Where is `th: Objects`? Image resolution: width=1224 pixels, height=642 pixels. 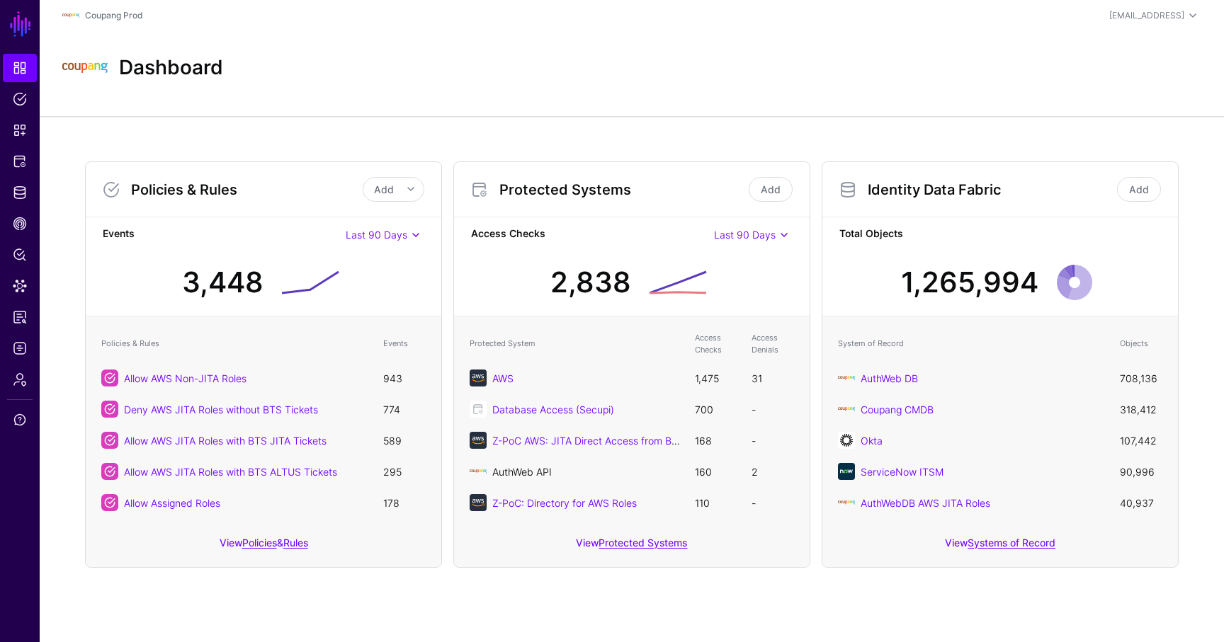 th: Objects is located at coordinates (1141, 343).